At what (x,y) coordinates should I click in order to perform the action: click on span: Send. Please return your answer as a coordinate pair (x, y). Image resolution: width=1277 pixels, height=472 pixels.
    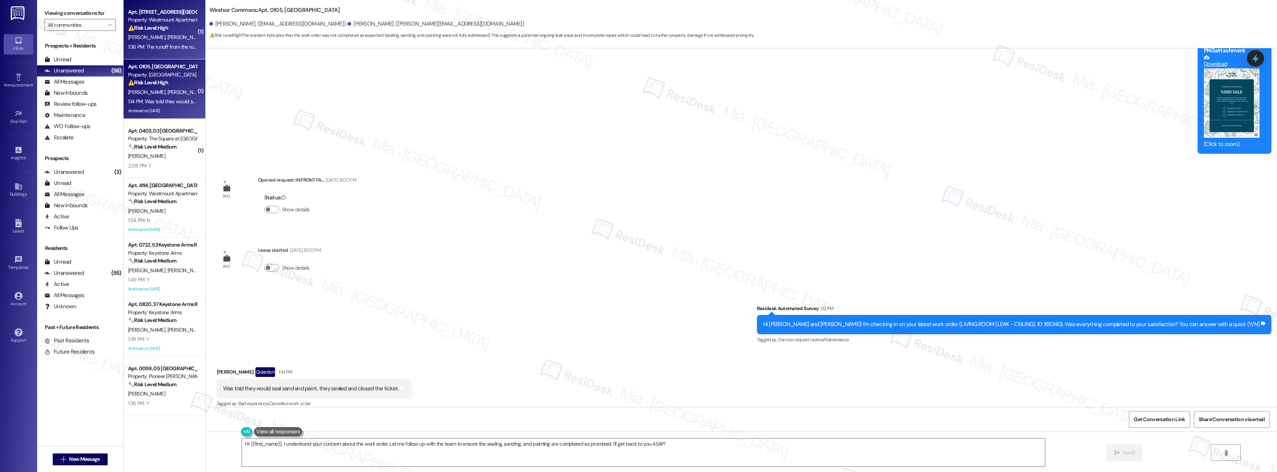
    Looking at the image, I should click on (1128, 452).